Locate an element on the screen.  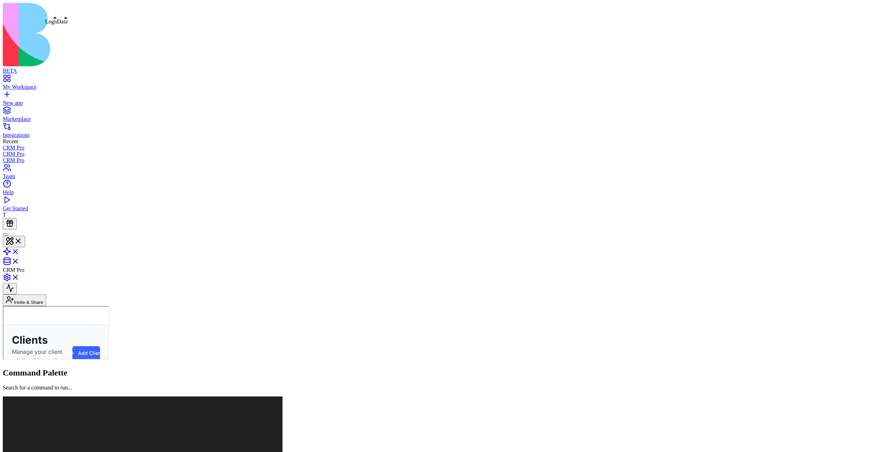
span: CRM Pro is located at coordinates (14, 270).